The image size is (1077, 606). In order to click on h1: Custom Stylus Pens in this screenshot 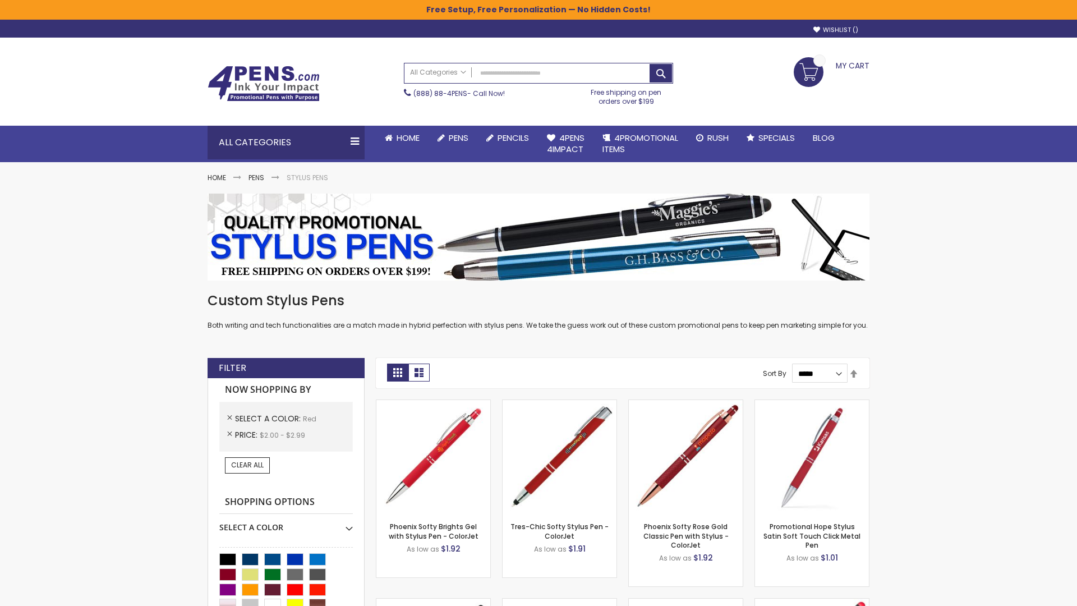, I will do `click(538, 301)`.